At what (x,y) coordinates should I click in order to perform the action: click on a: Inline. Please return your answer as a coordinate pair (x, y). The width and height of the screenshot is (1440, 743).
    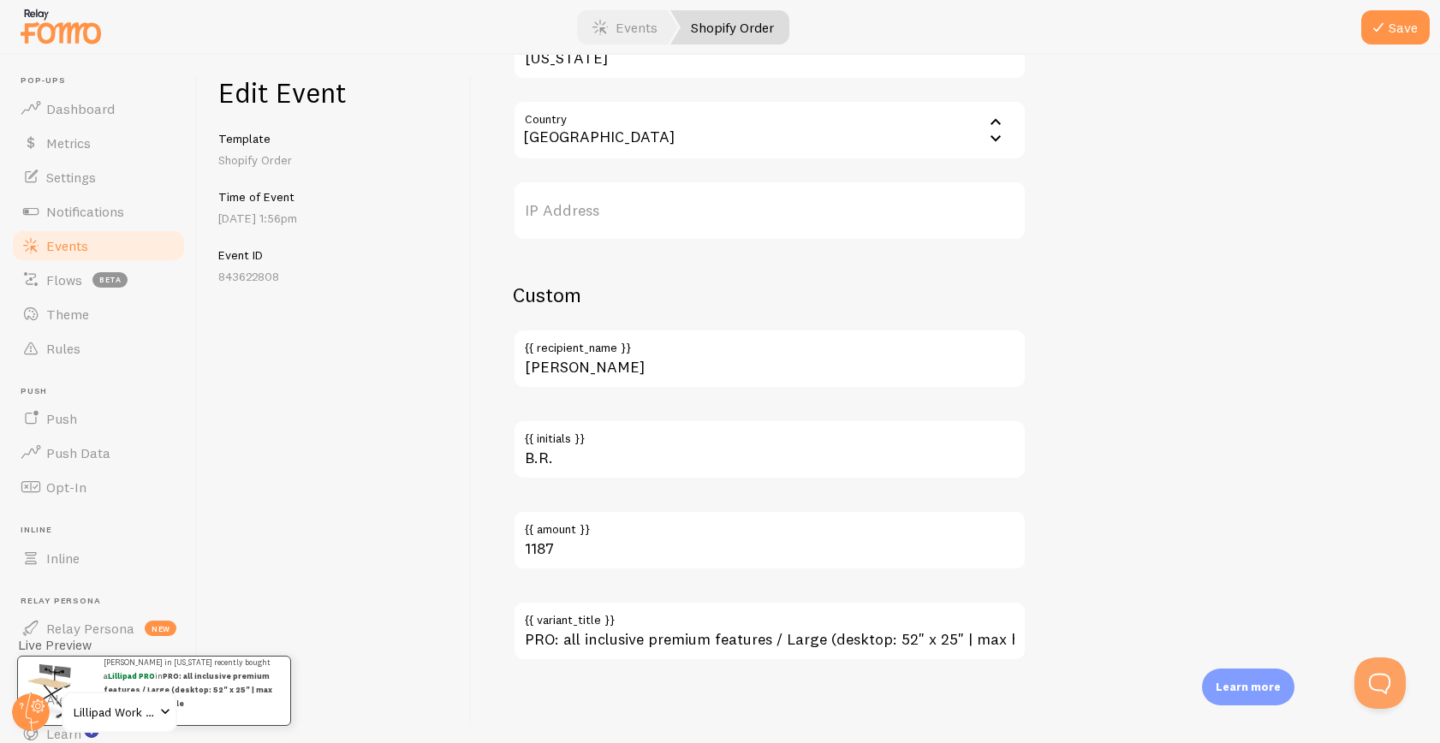
    Looking at the image, I should click on (98, 558).